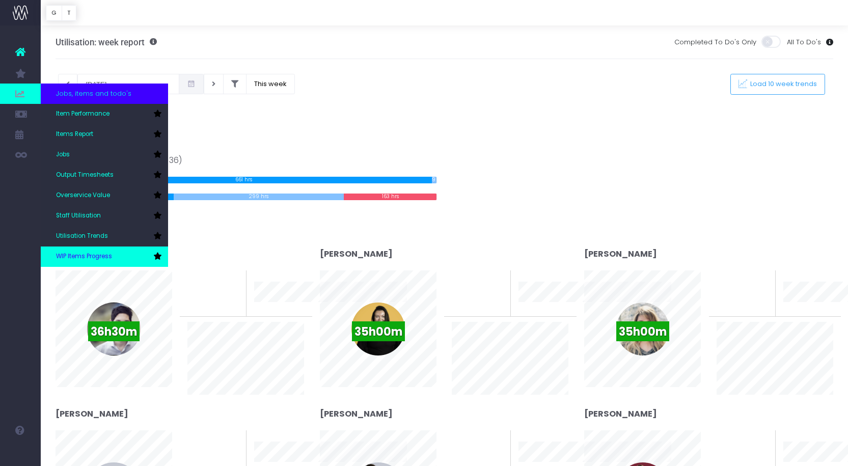 The image size is (848, 466). I want to click on span: Staff Utilisation, so click(78, 216).